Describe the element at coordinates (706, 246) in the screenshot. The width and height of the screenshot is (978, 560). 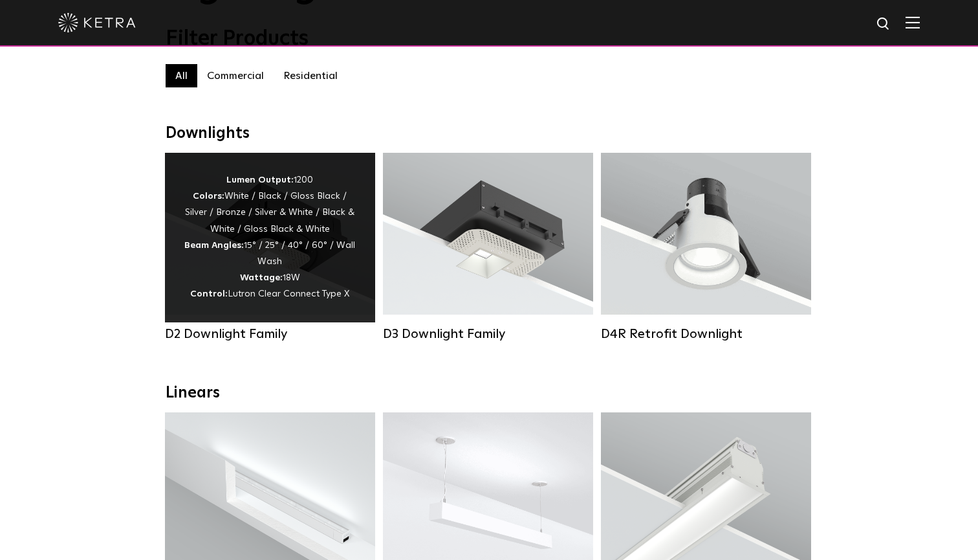
I see `a: D4R Retrofit Downlight Lumen Output:800Colors:White / BlackBeam Angles:15° / 25° / 40° / 60°Watta...` at that location.